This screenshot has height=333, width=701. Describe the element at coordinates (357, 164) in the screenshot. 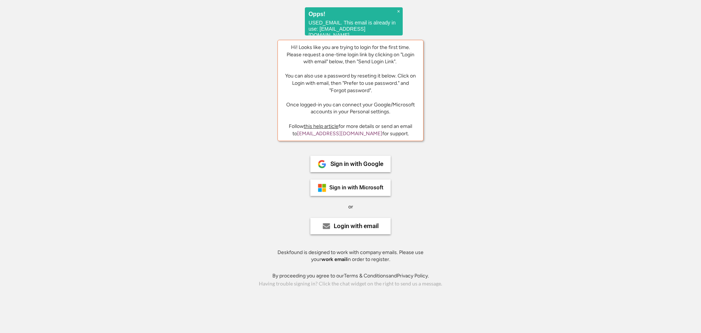

I see `div: Sign in with Google` at that location.